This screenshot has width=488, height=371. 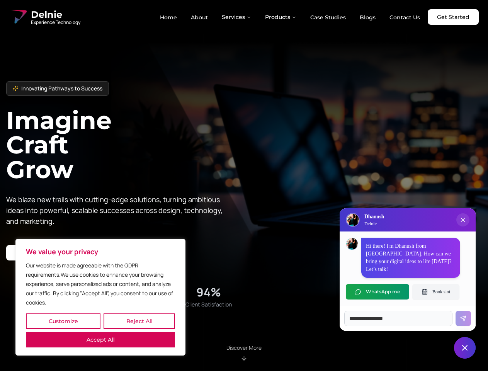 I want to click on p: Our website is made agreeable with the GDPR requirements.We use cookies to enhance your browsing ..., so click(x=100, y=284).